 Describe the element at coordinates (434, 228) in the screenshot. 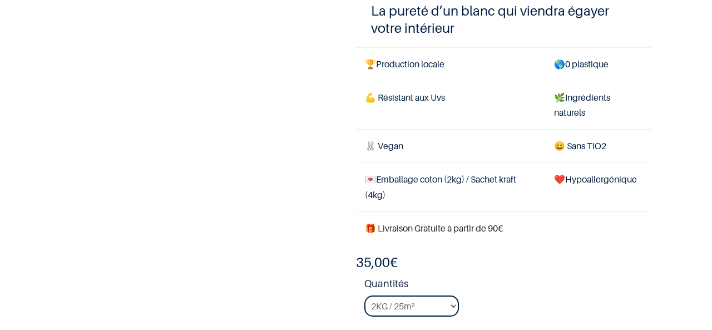

I see `font: 🎁 Livraison Gratuite à partir de 90€` at that location.